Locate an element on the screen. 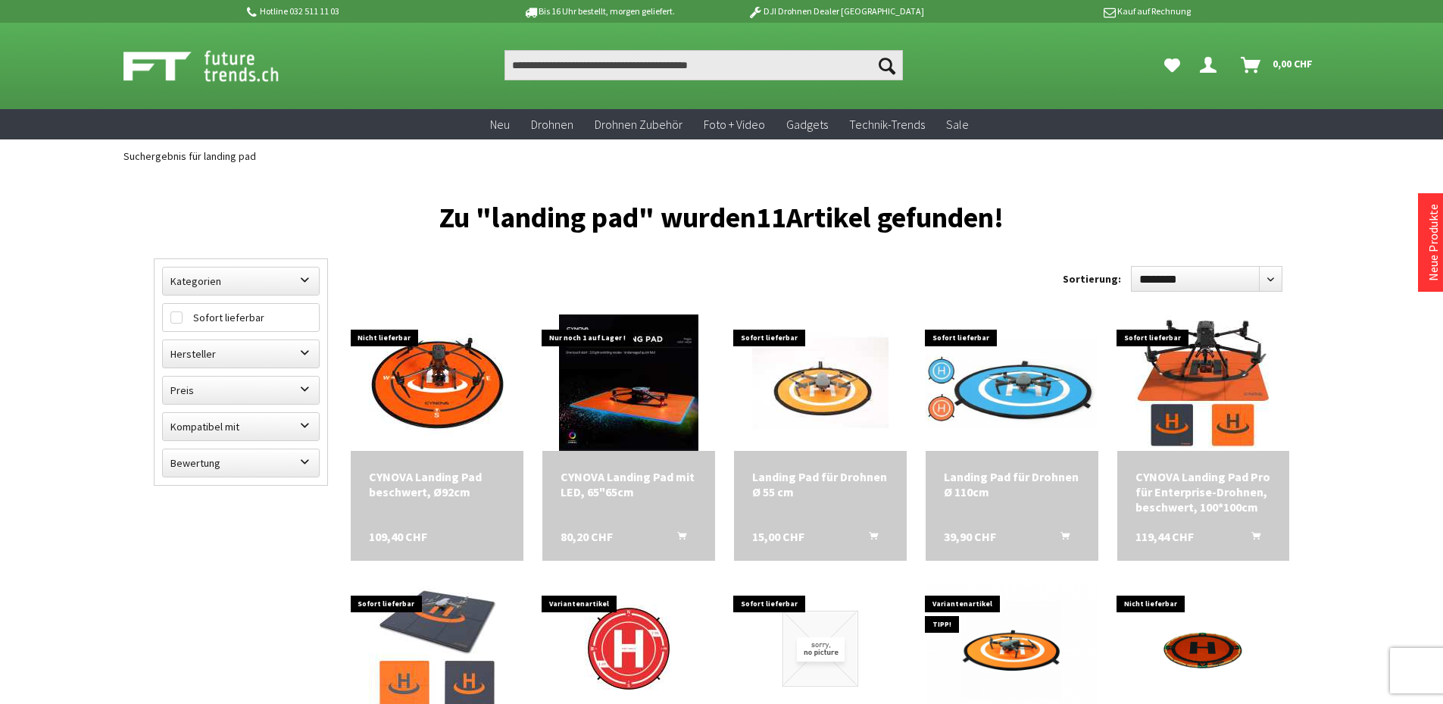 The width and height of the screenshot is (1443, 704). a: CYNOVA Landing Pad beschwert, Ø92cm 109,40 CHF is located at coordinates (437, 484).